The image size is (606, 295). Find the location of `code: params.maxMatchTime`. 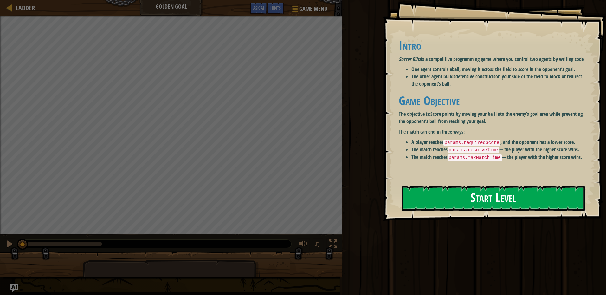

code: params.maxMatchTime is located at coordinates (475, 158).